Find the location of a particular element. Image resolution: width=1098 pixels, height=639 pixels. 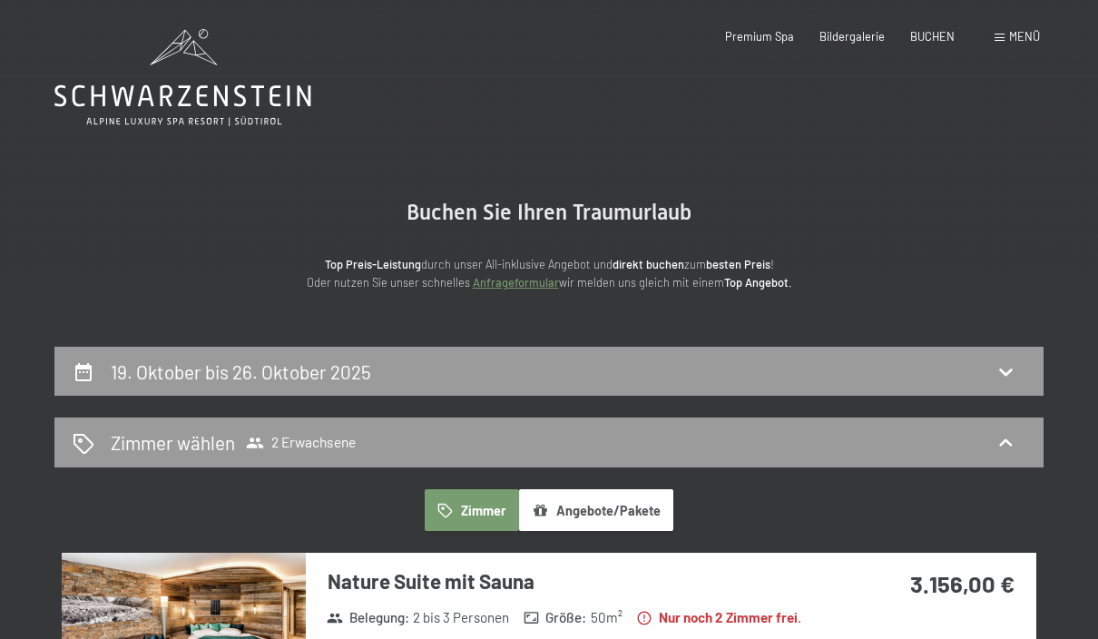

a: Bildergalerie is located at coordinates (852, 36).